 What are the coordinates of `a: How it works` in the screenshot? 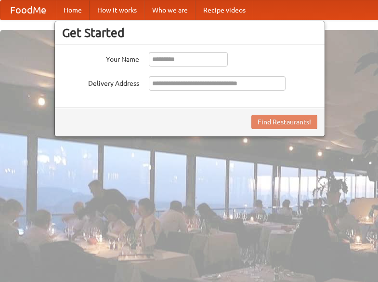 It's located at (117, 10).